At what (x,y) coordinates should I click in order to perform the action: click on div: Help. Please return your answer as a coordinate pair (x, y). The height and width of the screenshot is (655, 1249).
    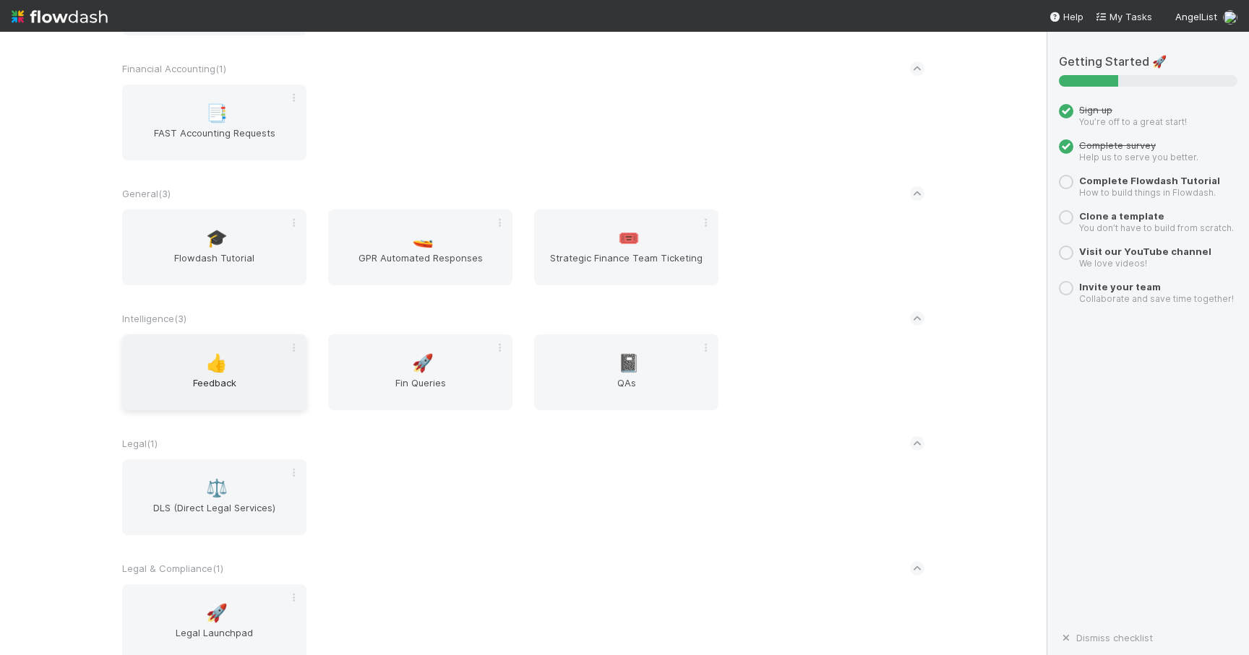
    Looking at the image, I should click on (1066, 17).